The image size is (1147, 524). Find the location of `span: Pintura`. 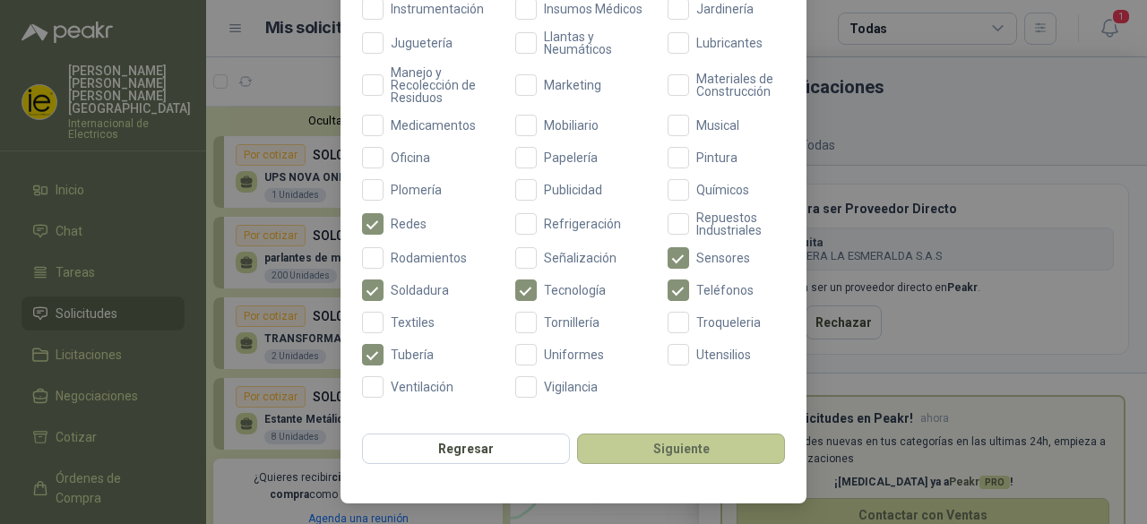

span: Pintura is located at coordinates (717, 158).